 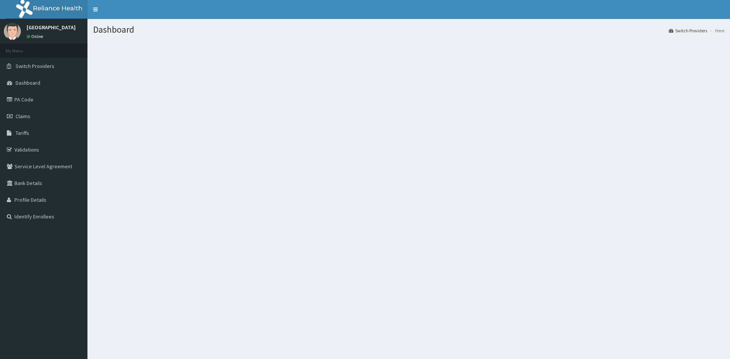 I want to click on span: Tariffs, so click(x=22, y=133).